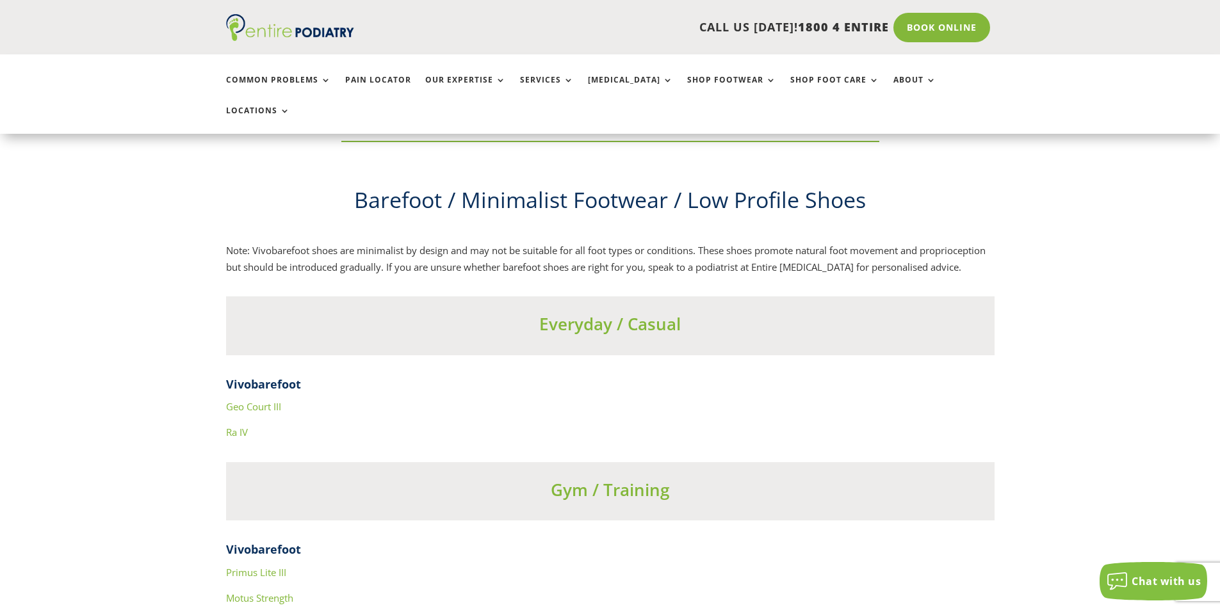 The width and height of the screenshot is (1220, 610). What do you see at coordinates (258, 120) in the screenshot?
I see `a: Locations` at bounding box center [258, 120].